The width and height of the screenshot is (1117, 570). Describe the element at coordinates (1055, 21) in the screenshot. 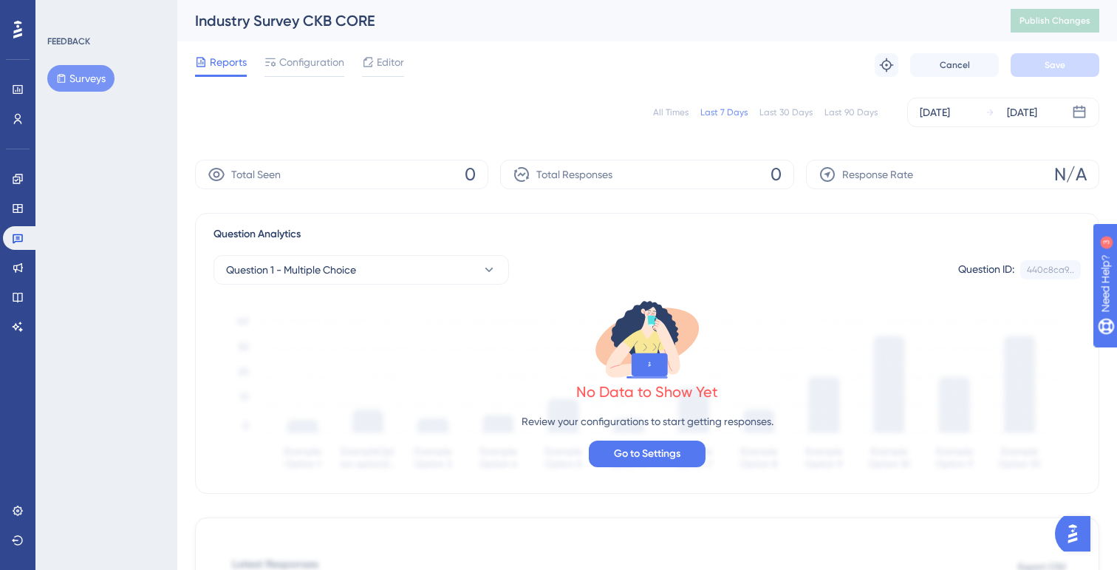

I see `button: Publish Changes` at that location.